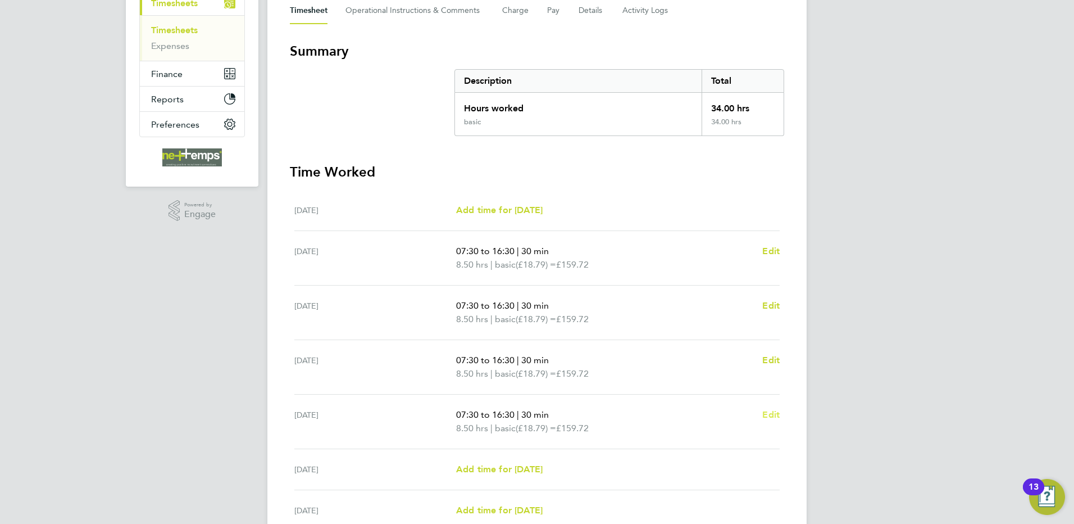  What do you see at coordinates (170, 46) in the screenshot?
I see `a: Expenses` at bounding box center [170, 46].